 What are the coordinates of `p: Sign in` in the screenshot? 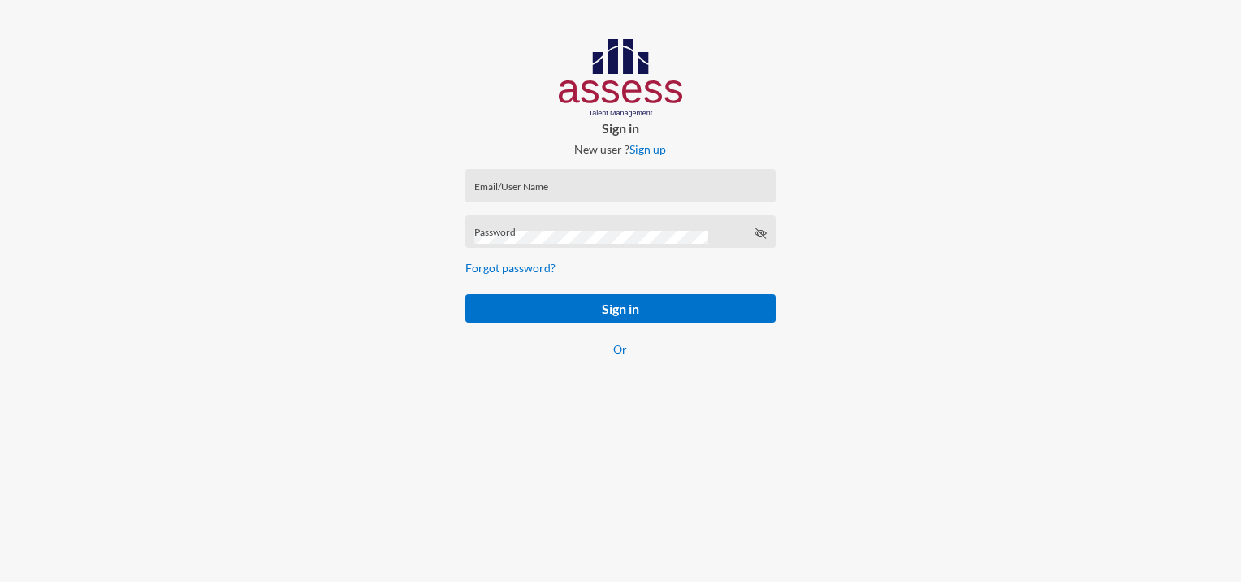 It's located at (620, 128).